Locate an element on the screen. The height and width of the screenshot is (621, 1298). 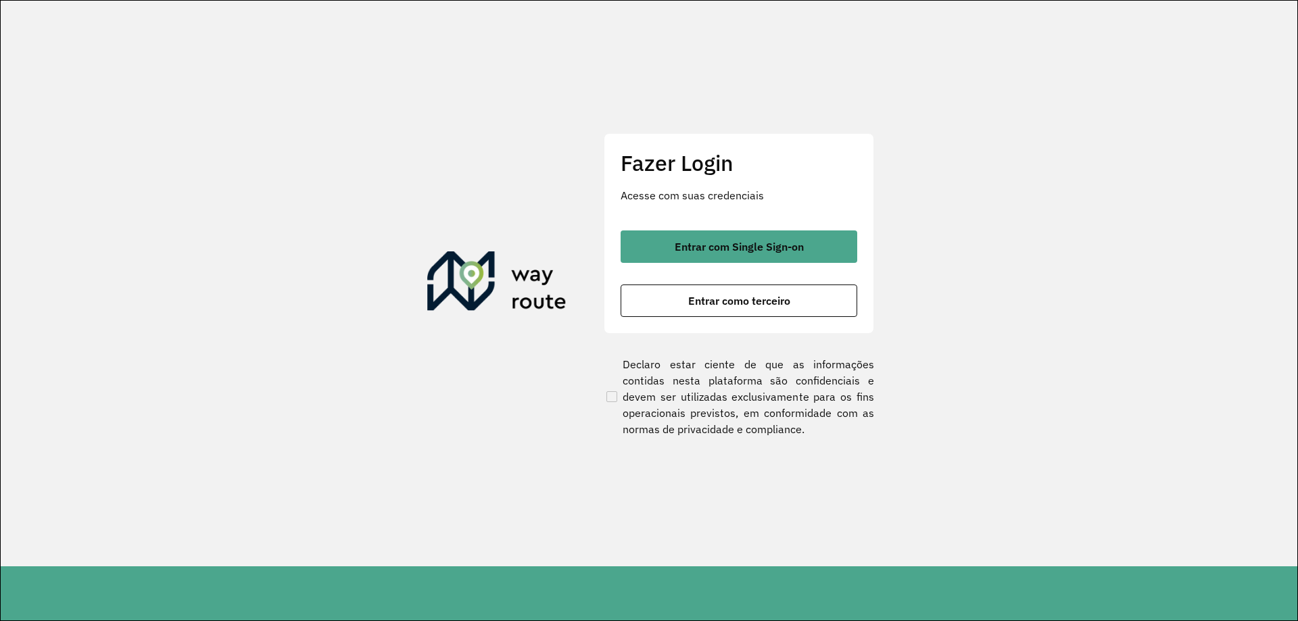
label: Declaro estar ciente de que as informações contidas nesta plataforma são confidenciais e devem se... is located at coordinates (739, 397).